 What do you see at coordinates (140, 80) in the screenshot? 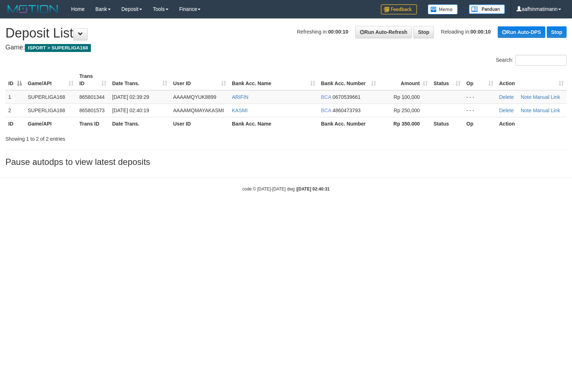
I see `th: Date Trans.: activate to sort column ascending` at bounding box center [140, 80].